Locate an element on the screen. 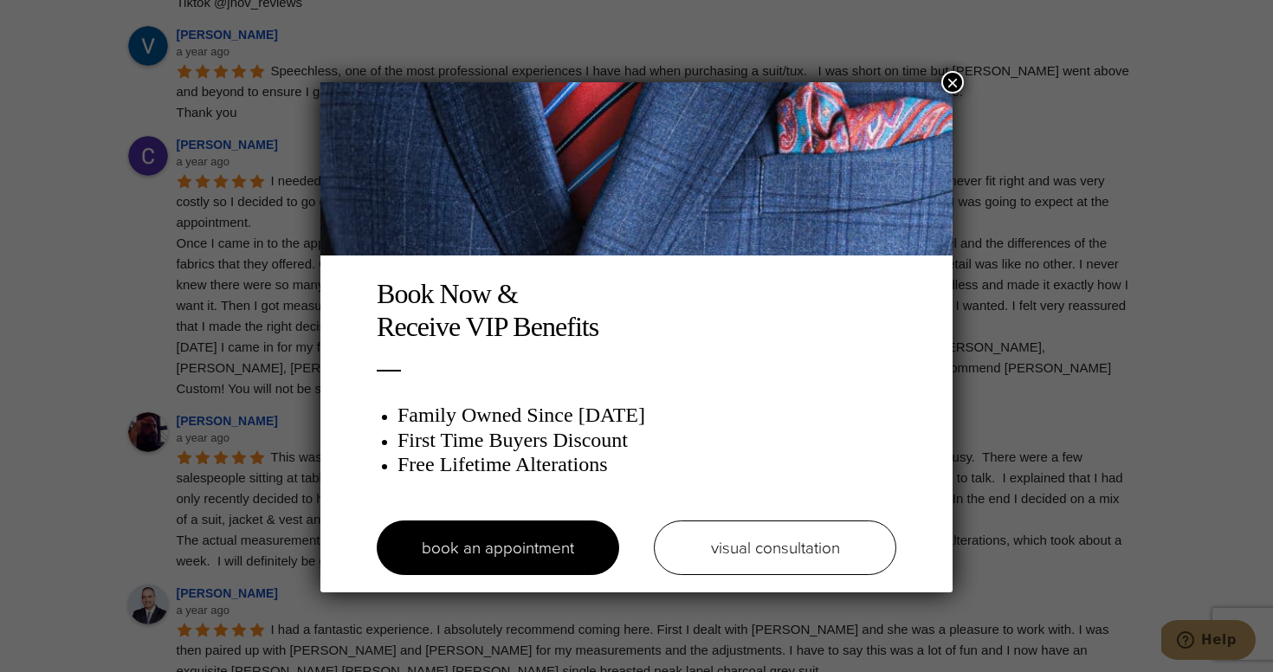  span: Help is located at coordinates (57, 20).